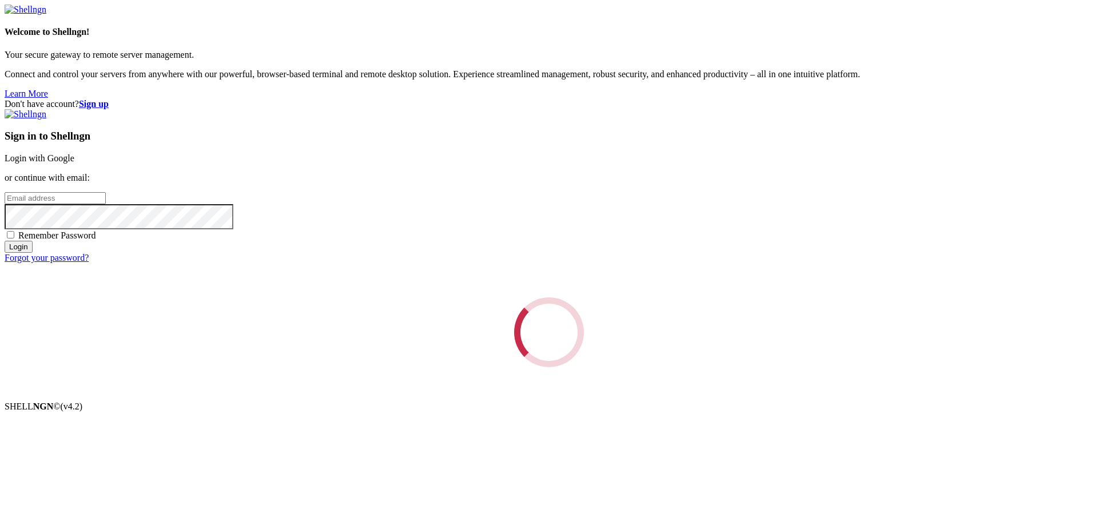  Describe the element at coordinates (549, 104) in the screenshot. I see `div: Don't have account?` at that location.